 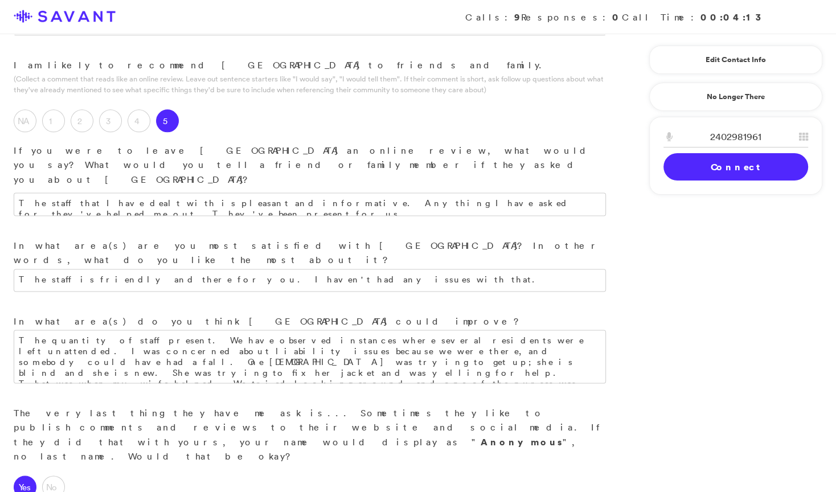 What do you see at coordinates (25, 121) in the screenshot?
I see `label: NA` at bounding box center [25, 121].